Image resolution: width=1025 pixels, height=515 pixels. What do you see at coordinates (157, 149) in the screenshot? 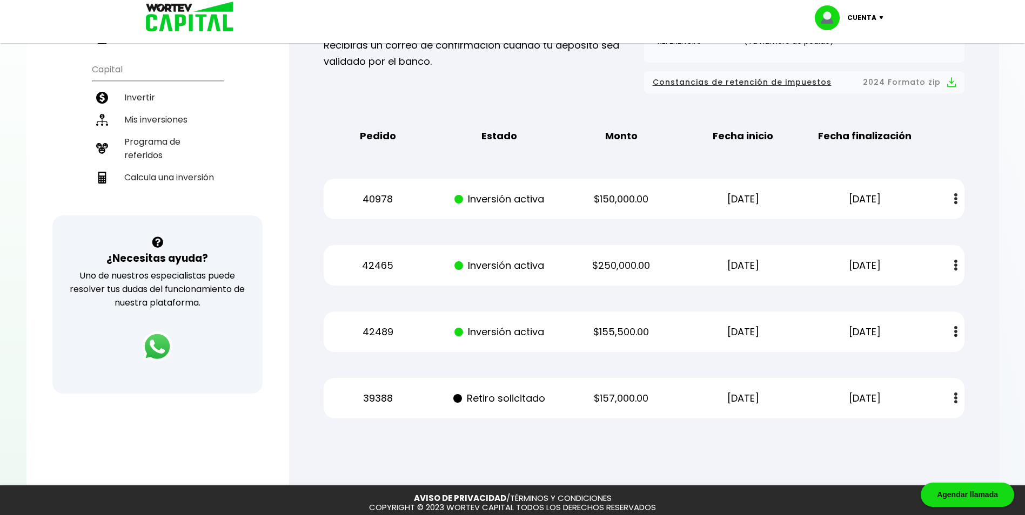
I see `li: Programa de referidos` at bounding box center [157, 149].